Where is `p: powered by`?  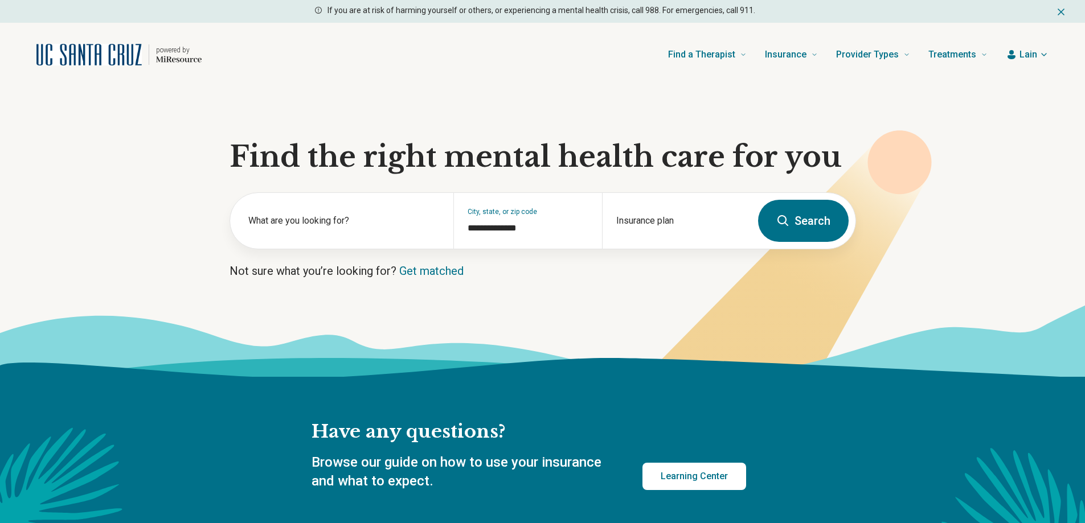
p: powered by is located at coordinates (179, 50).